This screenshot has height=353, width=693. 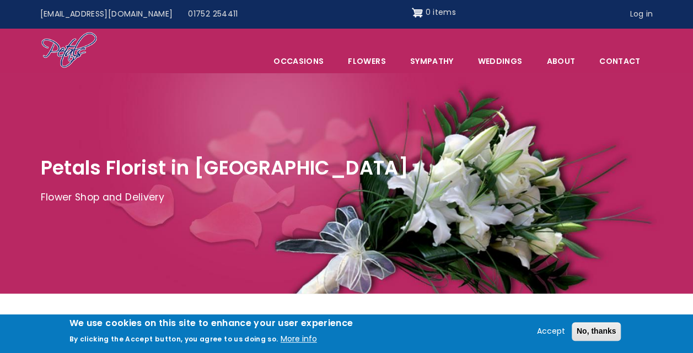 What do you see at coordinates (550, 332) in the screenshot?
I see `button: Accept` at bounding box center [550, 332].